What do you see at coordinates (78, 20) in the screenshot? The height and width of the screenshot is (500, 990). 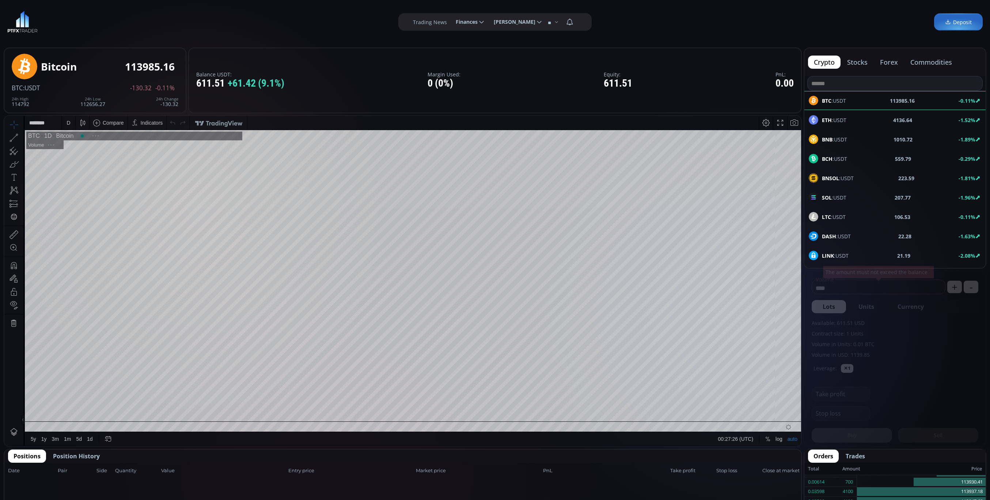 I see `div: Market open` at bounding box center [78, 20].